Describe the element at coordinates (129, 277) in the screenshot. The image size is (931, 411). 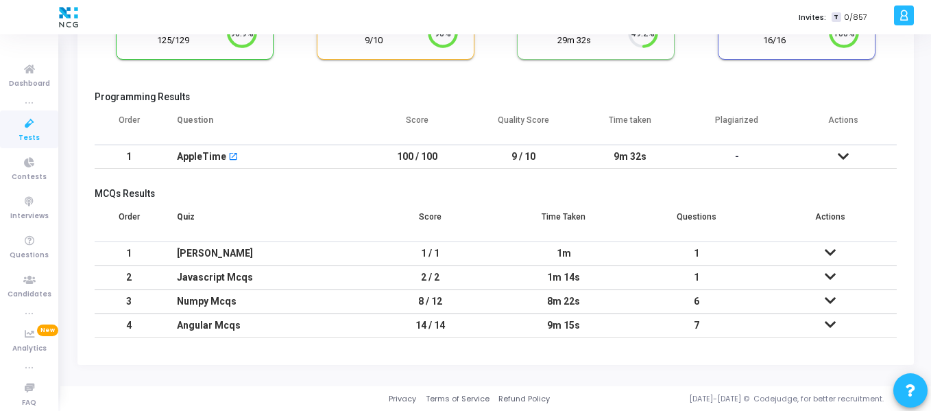
I see `td: 2` at that location.